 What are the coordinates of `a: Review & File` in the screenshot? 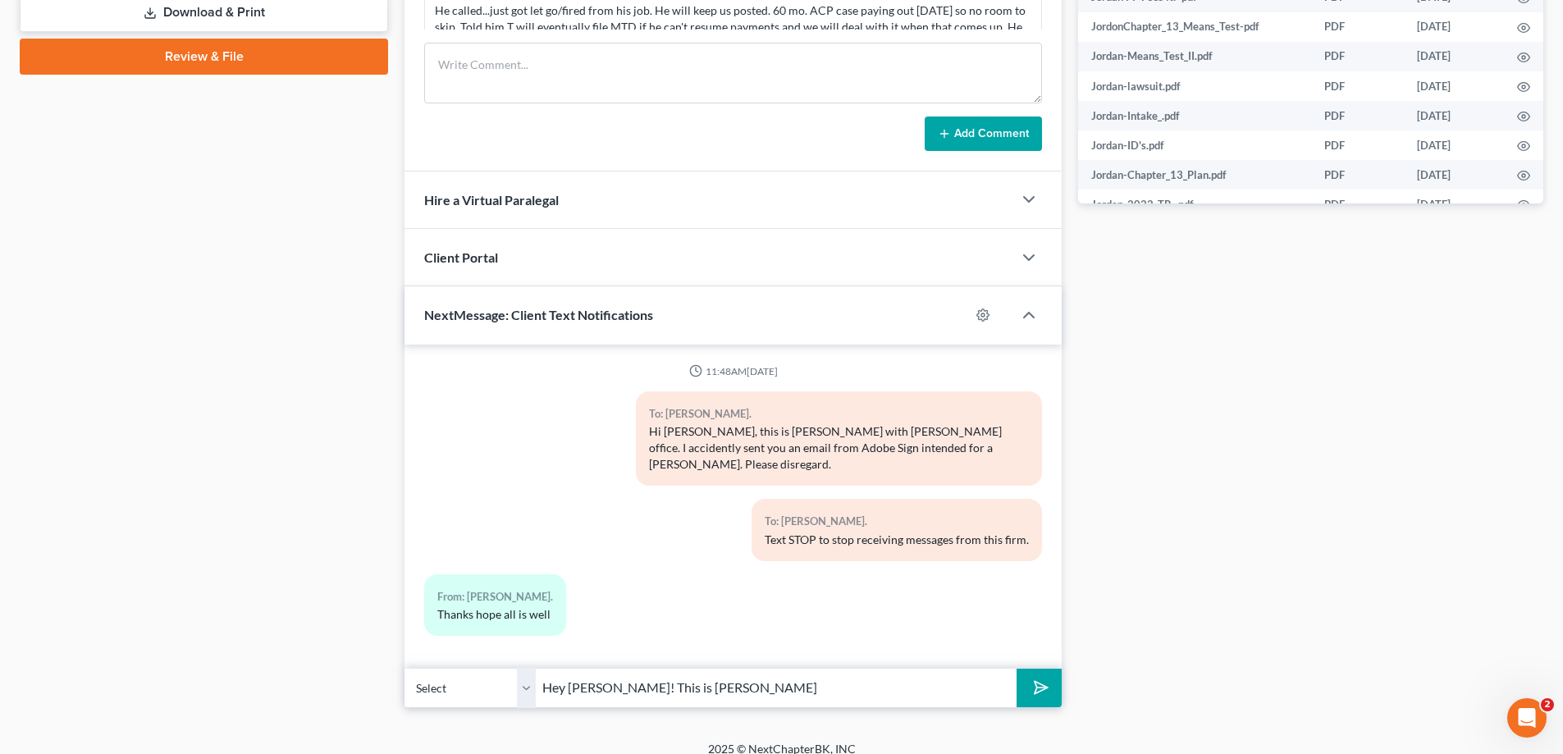 It's located at (203, 57).